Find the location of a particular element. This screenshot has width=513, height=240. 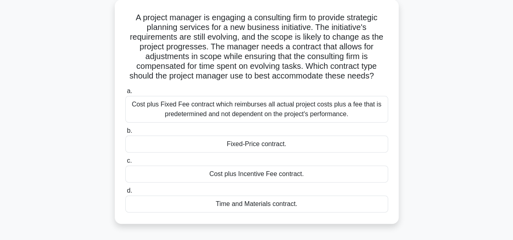

div: Cost plus Fixed Fee contract which reimburses all actual project costs plus a fee that is predete... is located at coordinates (257, 109).